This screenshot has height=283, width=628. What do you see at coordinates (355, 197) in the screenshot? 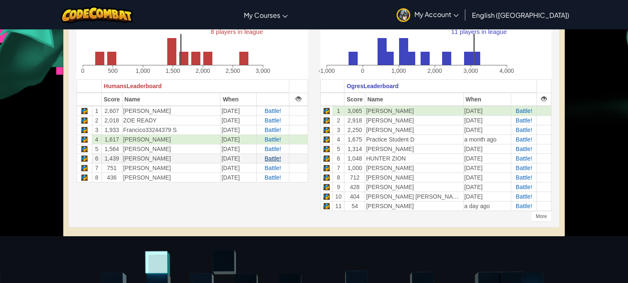
I see `td: 404` at bounding box center [355, 197].